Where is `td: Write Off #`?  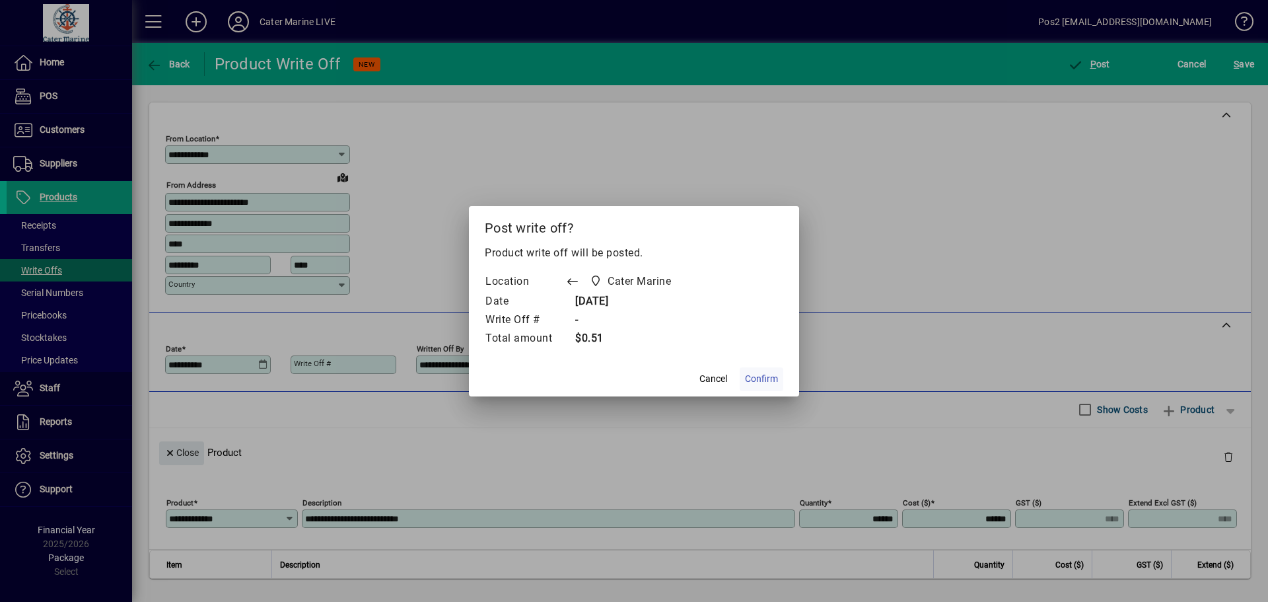
td: Write Off # is located at coordinates (525, 320).